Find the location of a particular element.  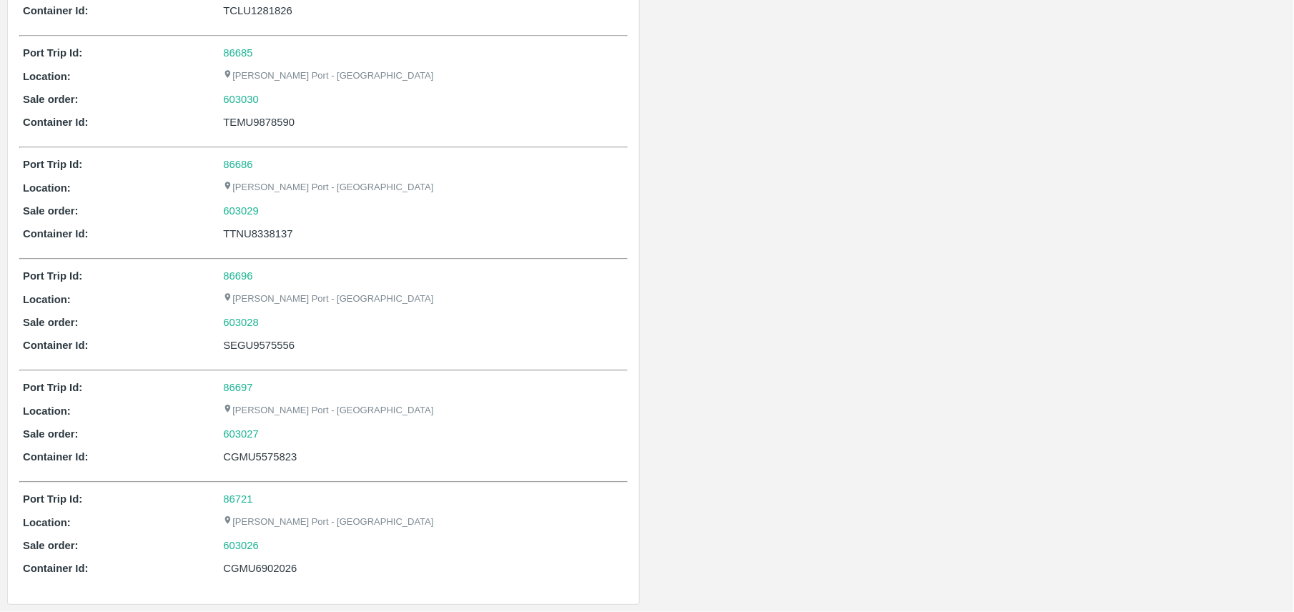

a: 603027 is located at coordinates (241, 434).